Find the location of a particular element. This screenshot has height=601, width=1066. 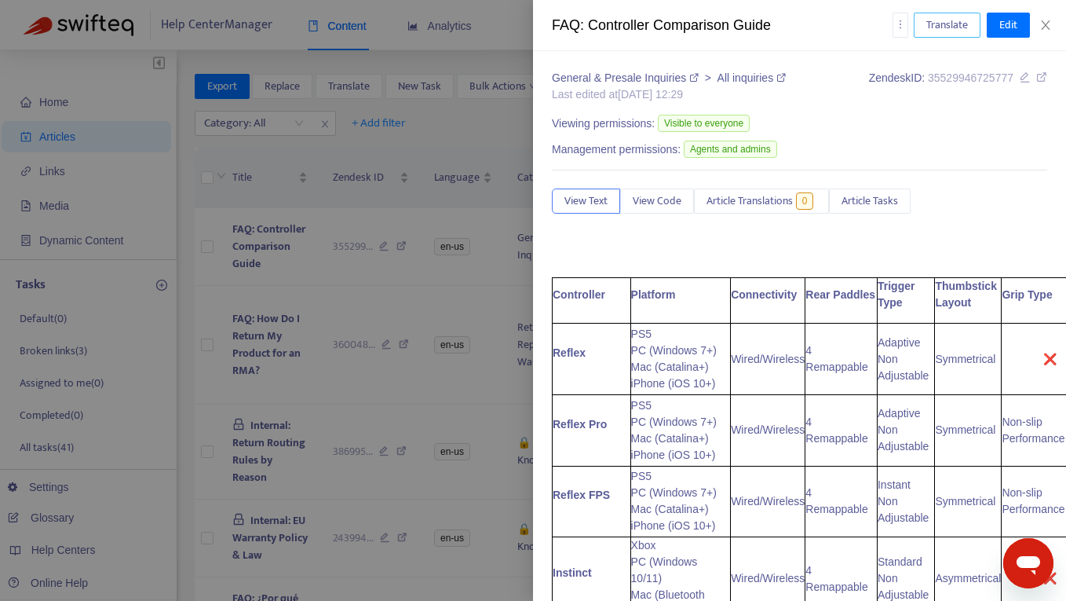

button: Edit is located at coordinates (1008, 25).